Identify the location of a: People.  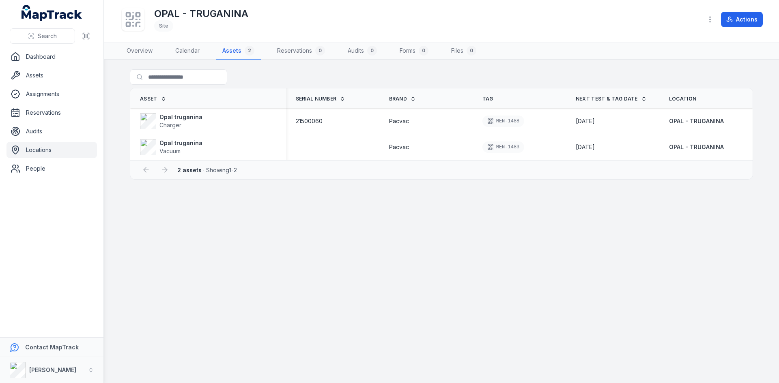
(52, 169).